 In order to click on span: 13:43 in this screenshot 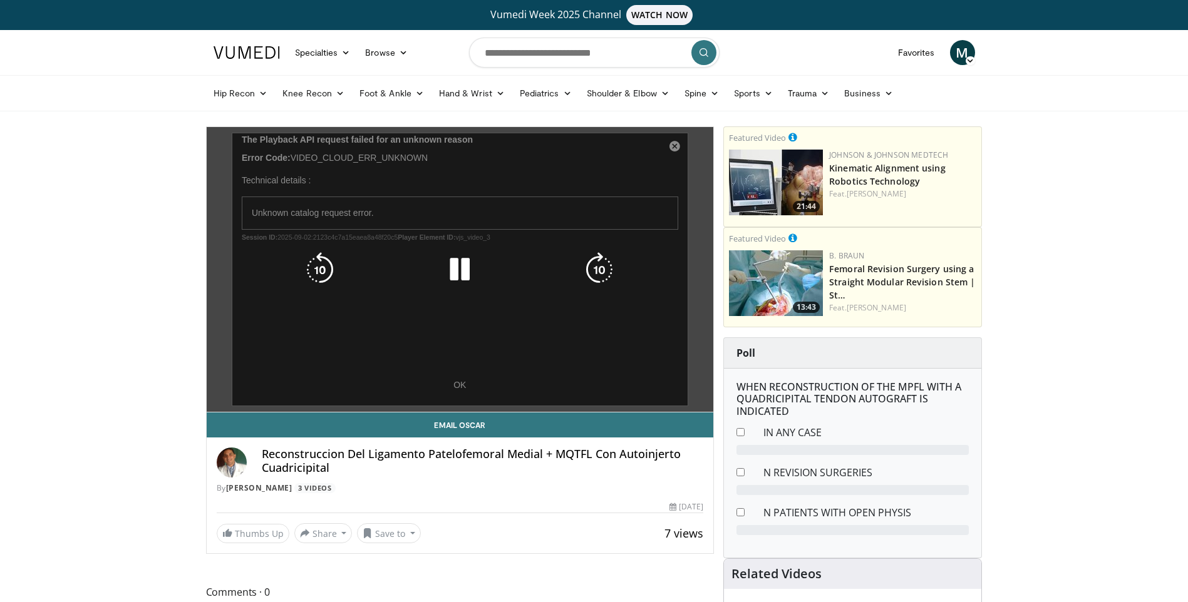, I will do `click(806, 308)`.